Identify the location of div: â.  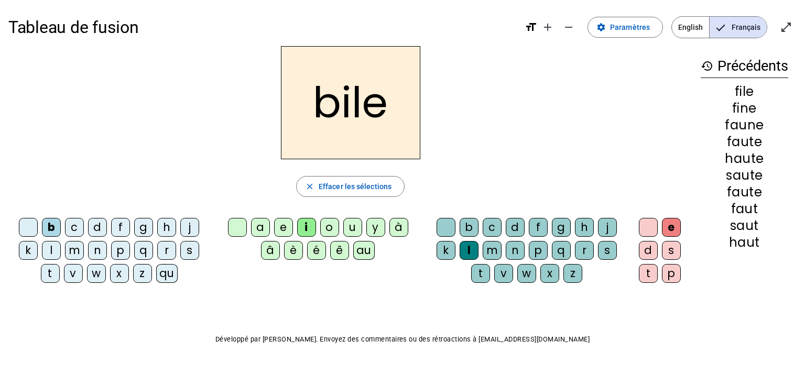
(271, 251).